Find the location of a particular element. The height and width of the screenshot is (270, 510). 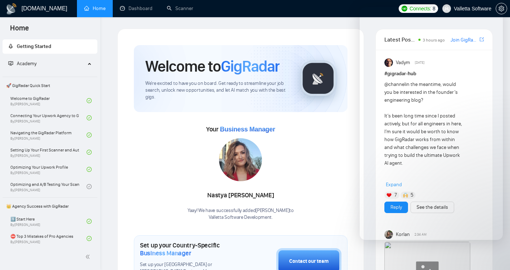

img: upwork-logo.png is located at coordinates (405, 9).